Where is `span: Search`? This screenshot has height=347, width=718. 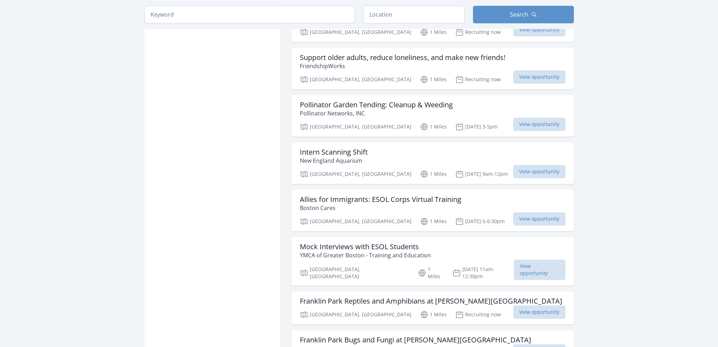 span: Search is located at coordinates (519, 14).